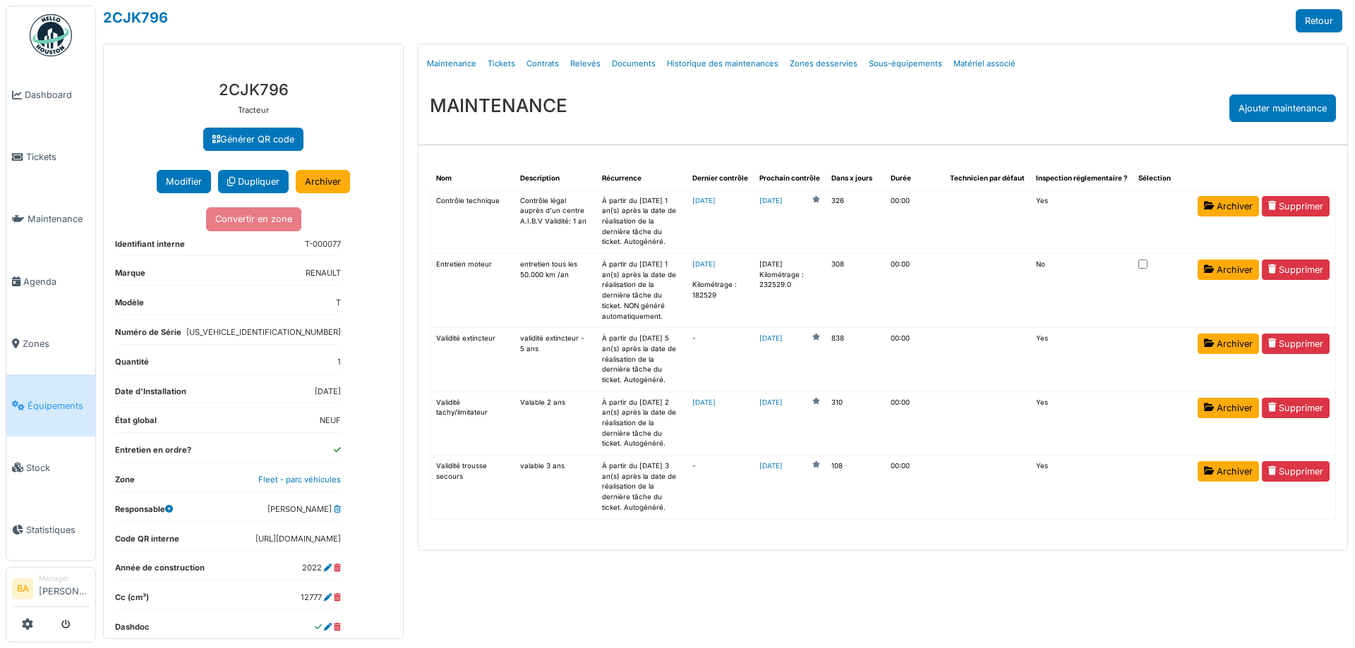 The height and width of the screenshot is (648, 1355). I want to click on span: Stock, so click(58, 468).